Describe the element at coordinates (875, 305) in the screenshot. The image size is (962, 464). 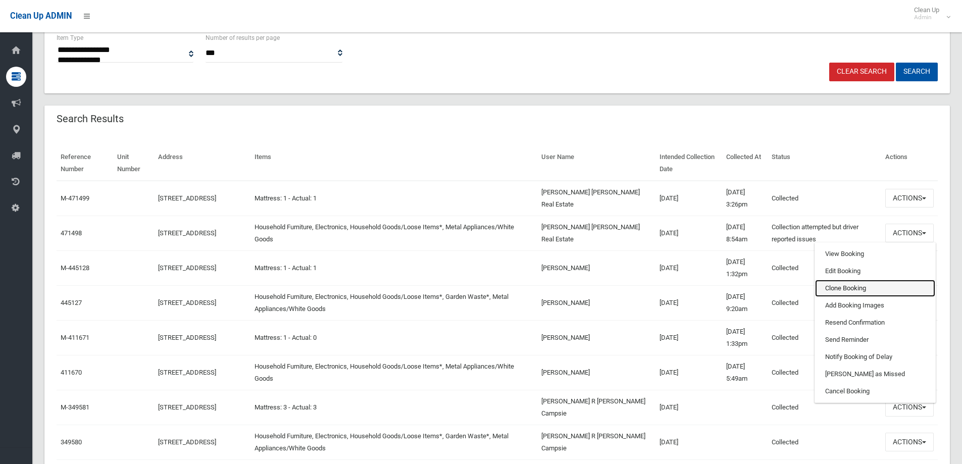
I see `a: Add Booking Images` at that location.